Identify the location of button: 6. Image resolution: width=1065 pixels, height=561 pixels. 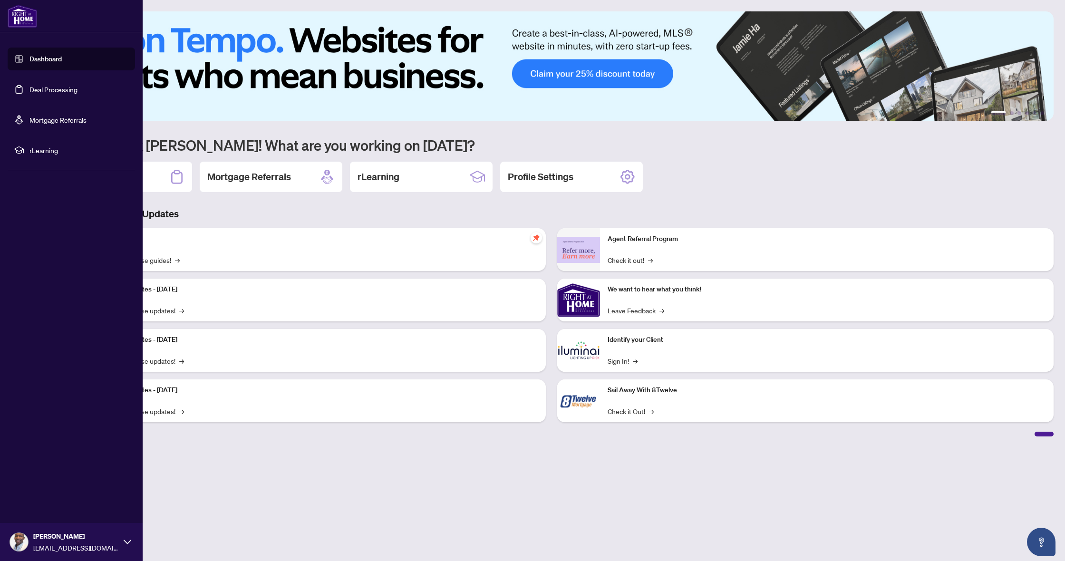
(1042, 113).